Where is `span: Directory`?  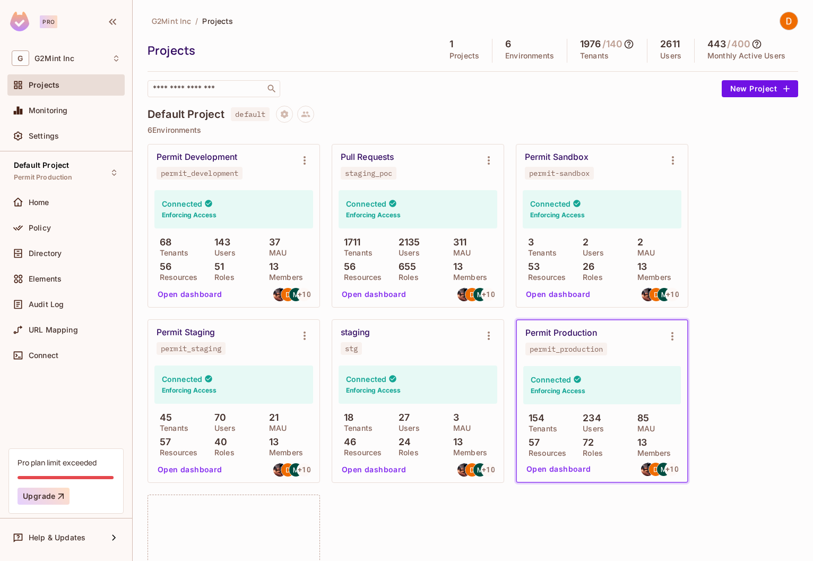 span: Directory is located at coordinates (45, 253).